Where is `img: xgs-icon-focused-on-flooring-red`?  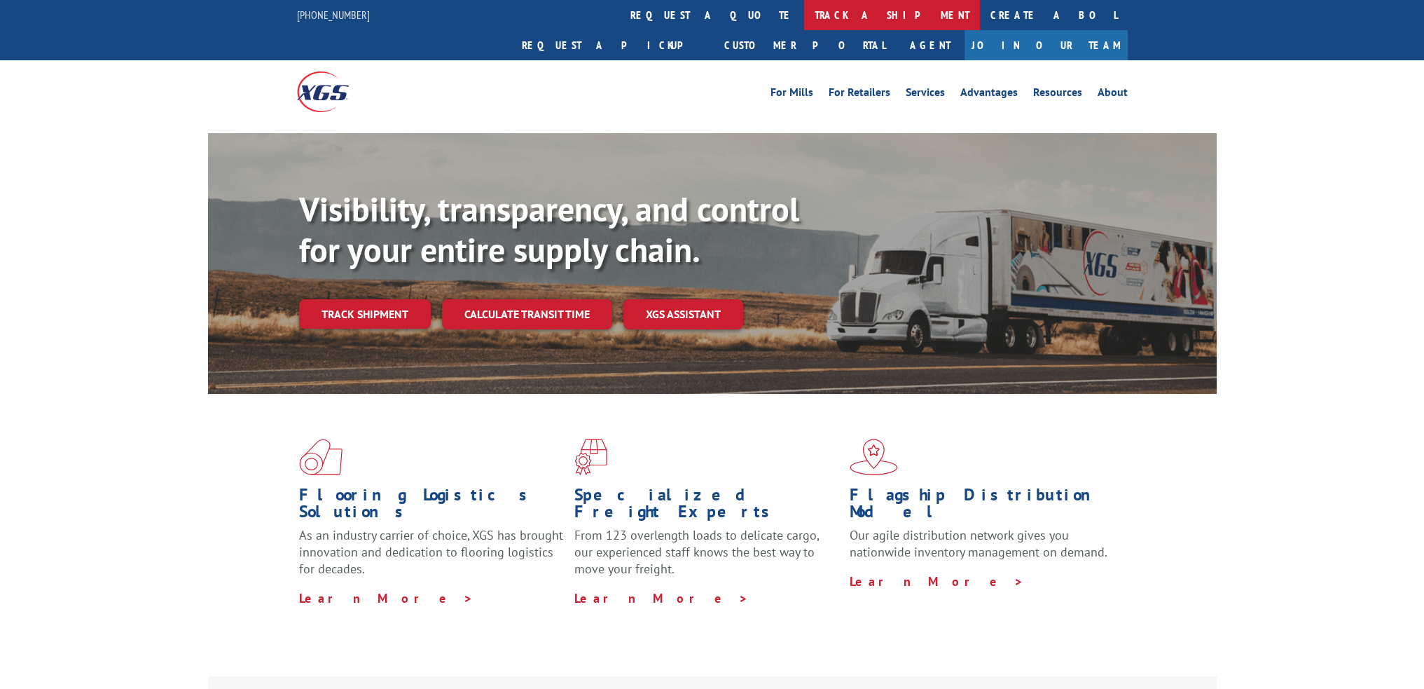 img: xgs-icon-focused-on-flooring-red is located at coordinates (591, 457).